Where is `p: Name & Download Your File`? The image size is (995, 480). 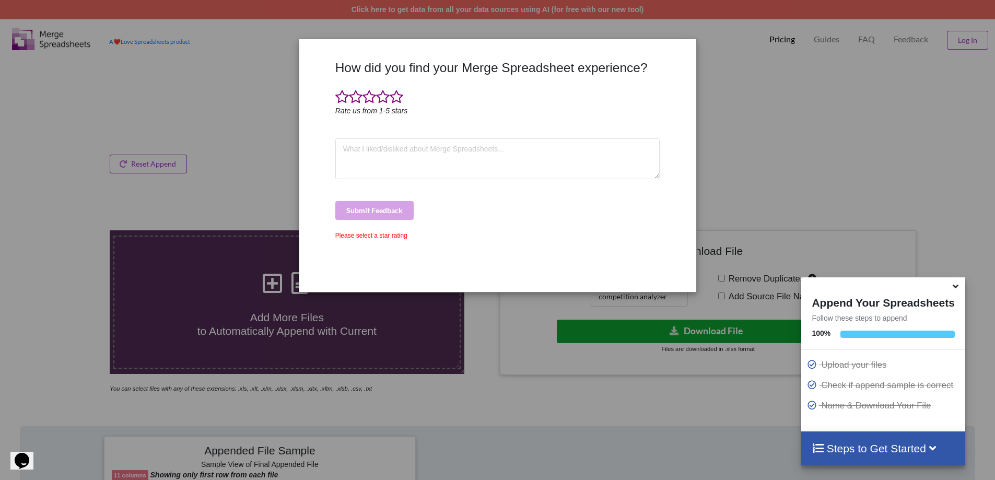
p: Name & Download Your File is located at coordinates (885, 406).